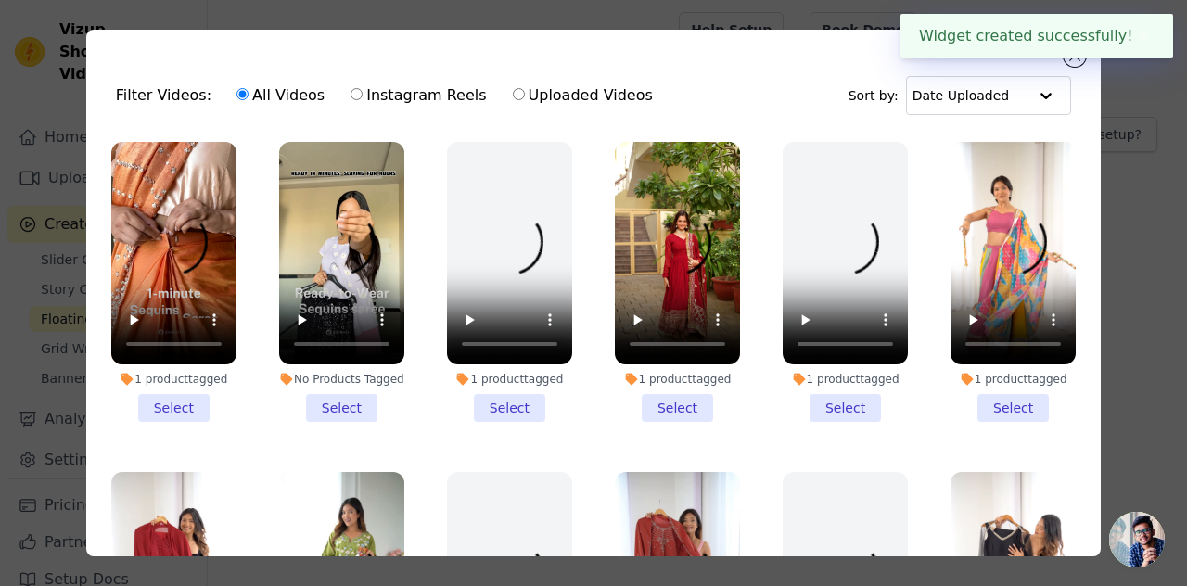  What do you see at coordinates (390, 96) in the screenshot?
I see `div: Filter Videos:` at bounding box center [390, 96].